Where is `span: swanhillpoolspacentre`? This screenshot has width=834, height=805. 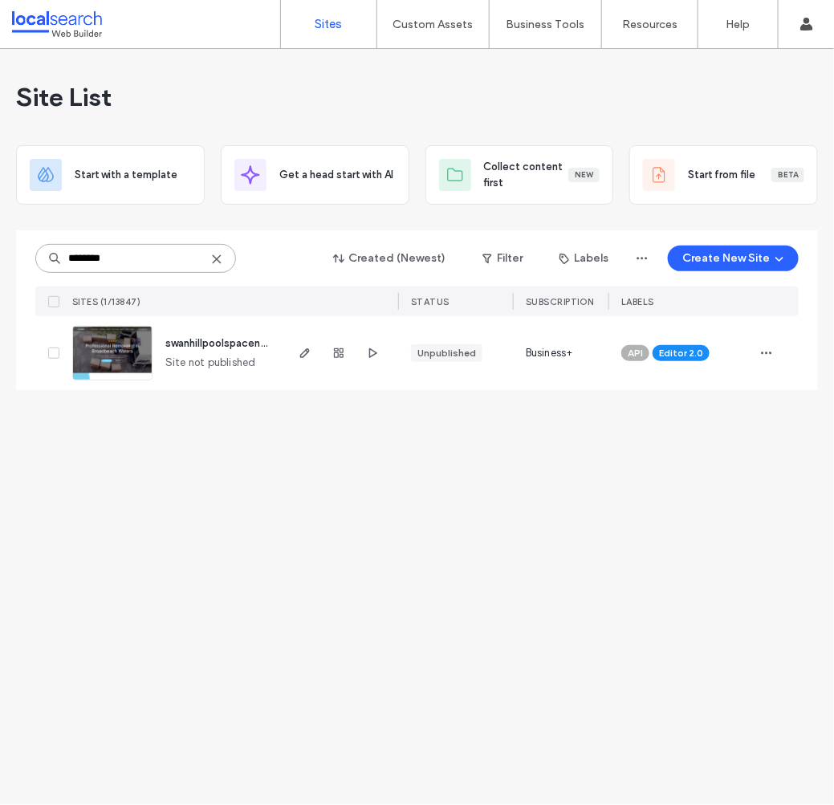
span: swanhillpoolspacentre is located at coordinates (220, 343).